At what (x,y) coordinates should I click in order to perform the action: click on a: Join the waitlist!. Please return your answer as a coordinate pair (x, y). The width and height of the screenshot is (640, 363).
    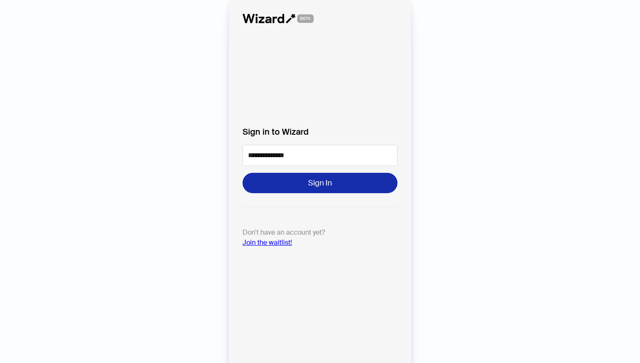
    Looking at the image, I should click on (267, 242).